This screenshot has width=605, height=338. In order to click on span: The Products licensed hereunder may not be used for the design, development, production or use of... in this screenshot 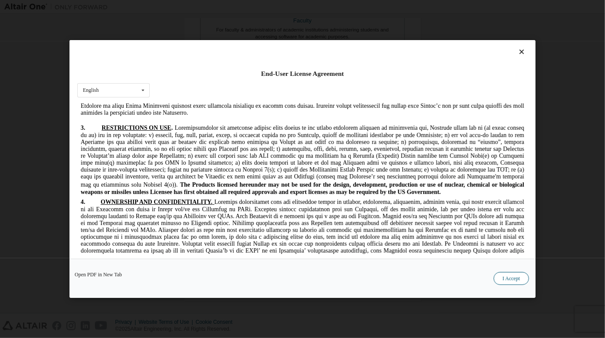, I will do `click(225, 86)`.